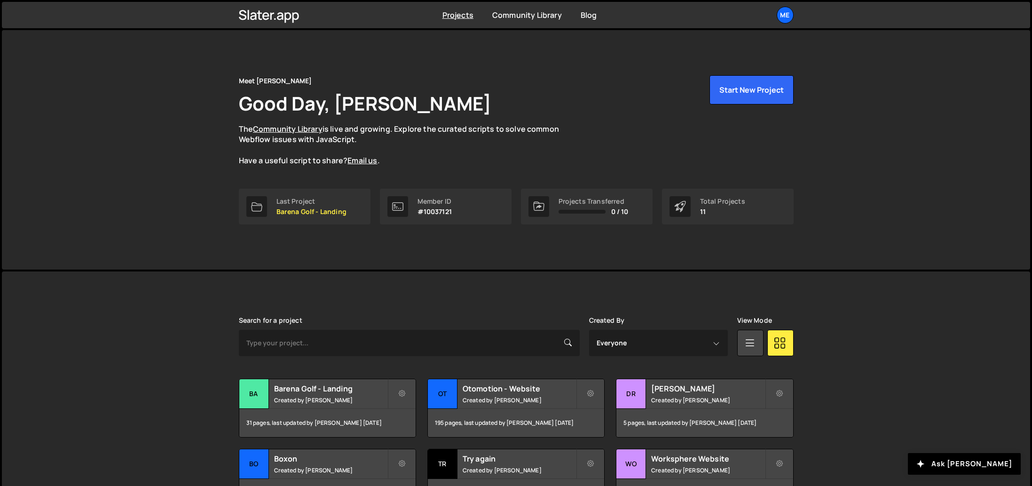 The height and width of the screenshot is (486, 1032). I want to click on input: Type your project..., so click(409, 343).